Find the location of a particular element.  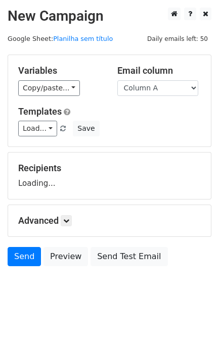

a: Send is located at coordinates (24, 256).